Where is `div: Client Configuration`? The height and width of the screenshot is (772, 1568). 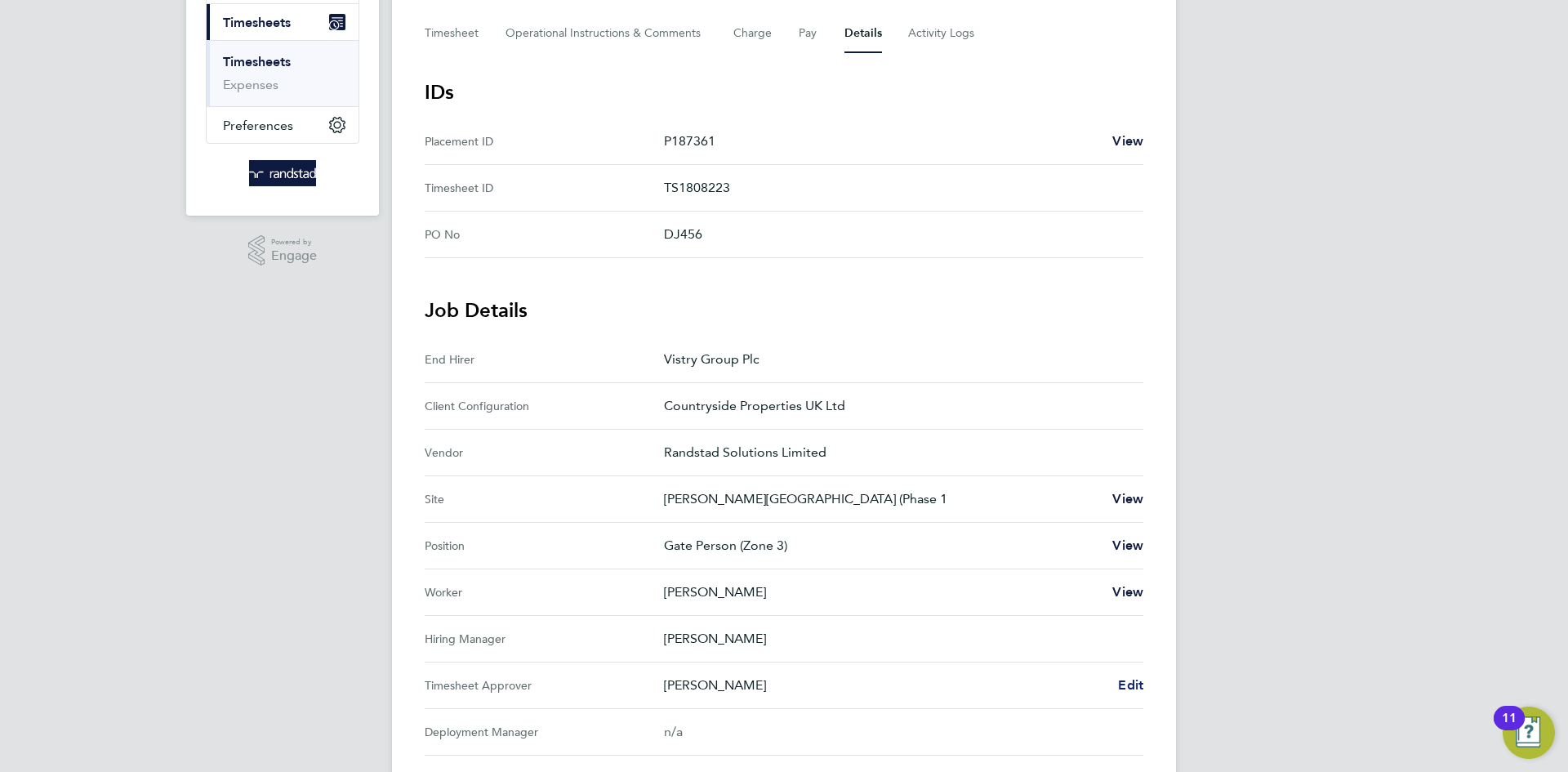
div: Client Configuration is located at coordinates (544, 406).